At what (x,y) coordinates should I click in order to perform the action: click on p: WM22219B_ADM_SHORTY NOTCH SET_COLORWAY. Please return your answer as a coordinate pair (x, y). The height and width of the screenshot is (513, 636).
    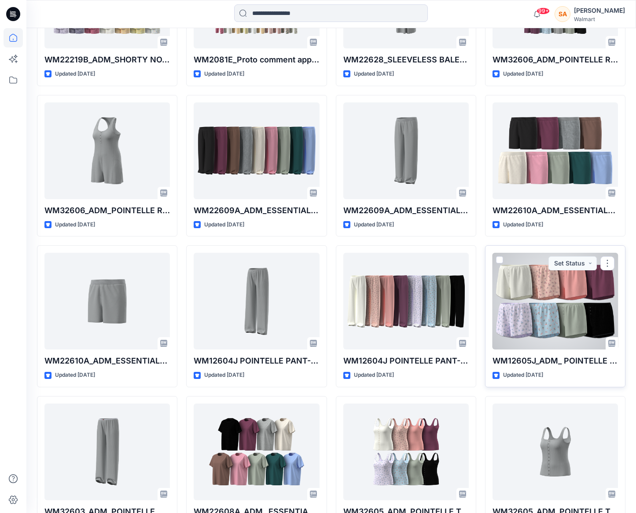
    Looking at the image, I should click on (107, 60).